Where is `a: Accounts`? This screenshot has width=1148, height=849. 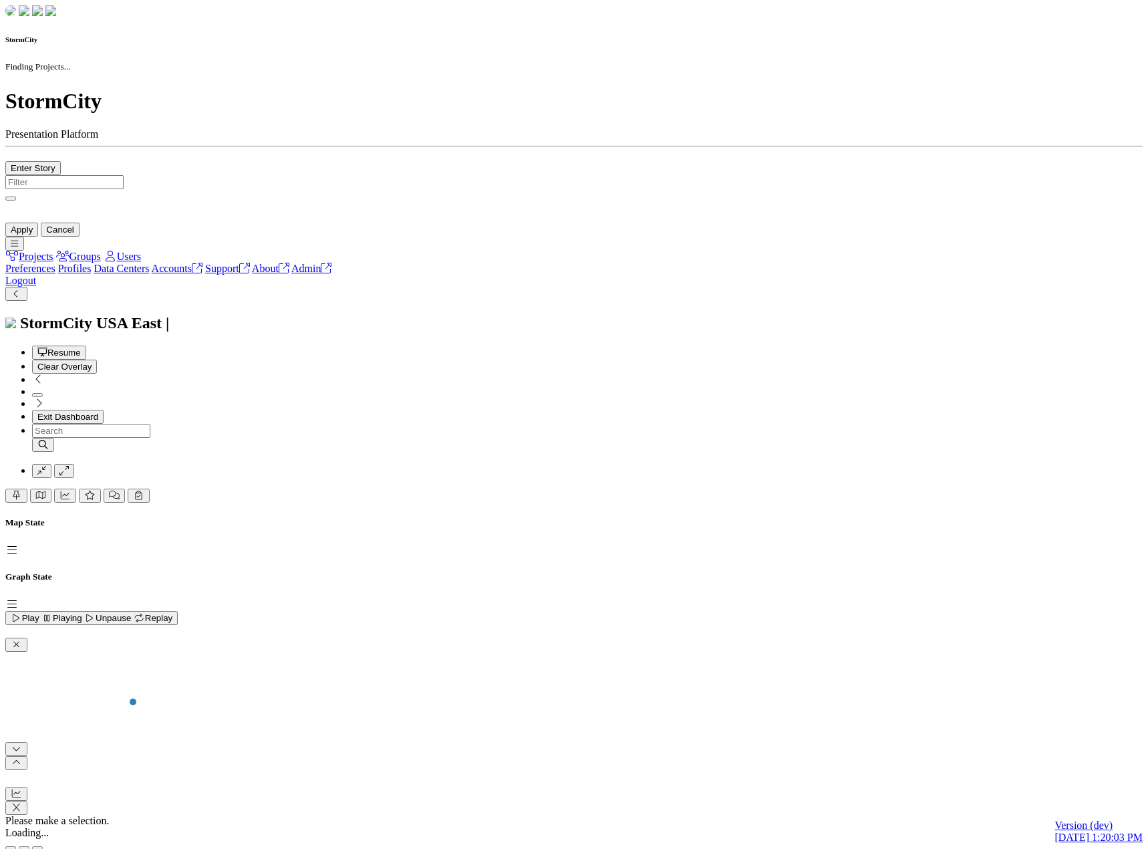 a: Accounts is located at coordinates (177, 268).